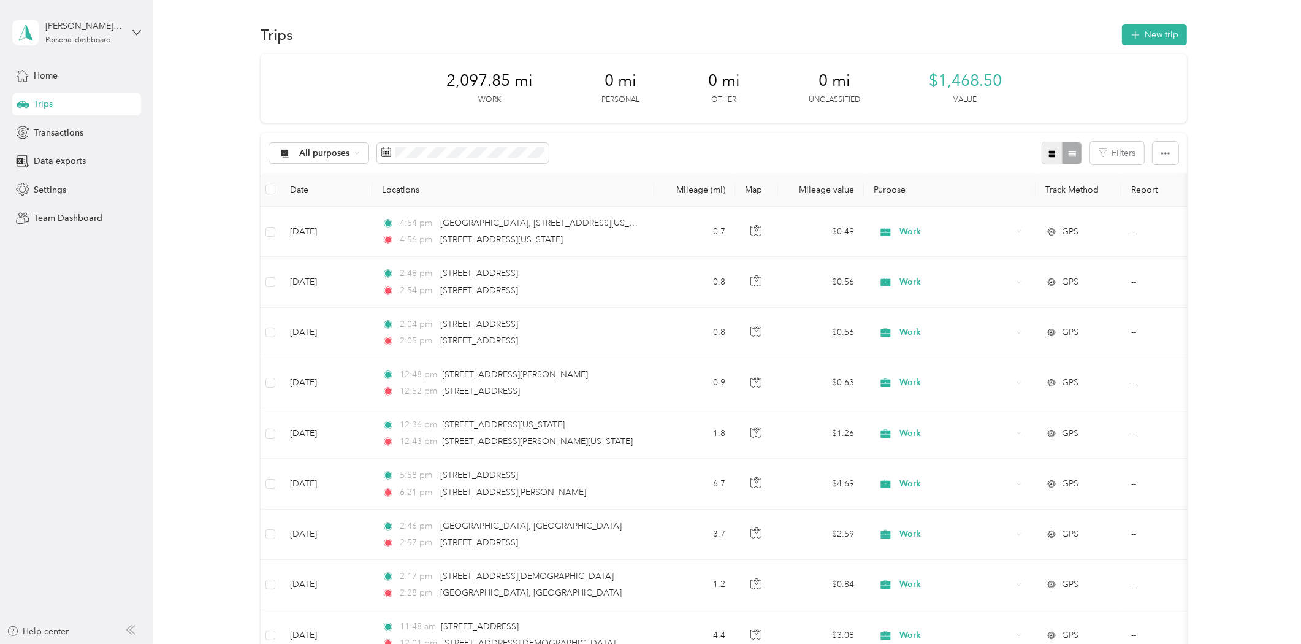 The width and height of the screenshot is (1301, 644). I want to click on span: 2:04 pm, so click(417, 324).